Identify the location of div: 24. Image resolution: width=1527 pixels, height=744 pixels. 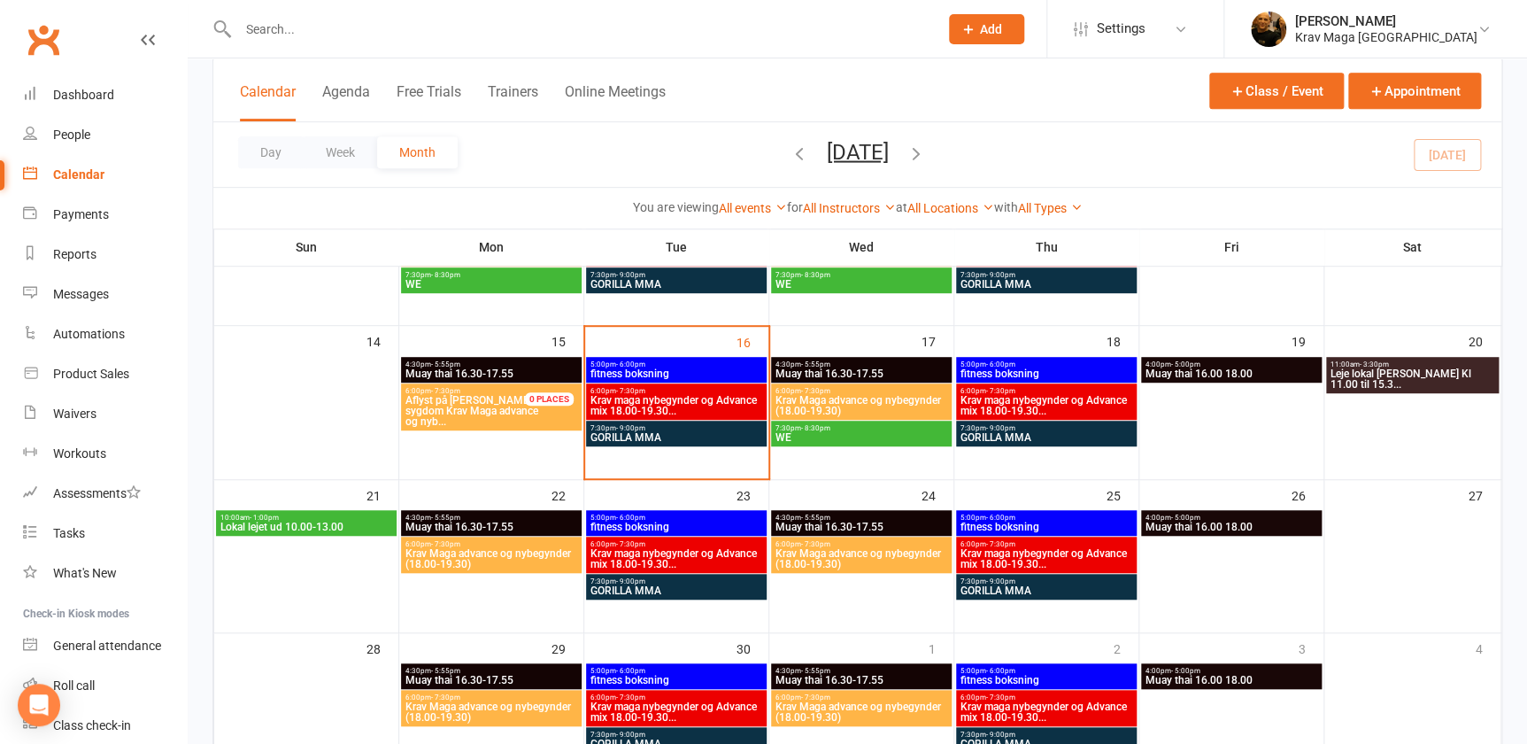
(938, 494).